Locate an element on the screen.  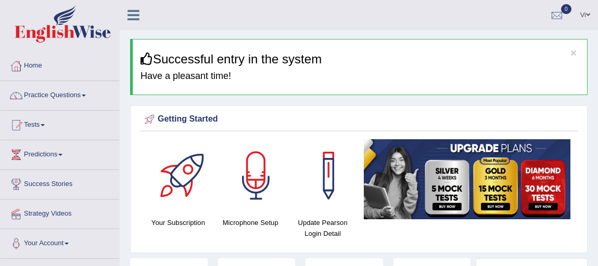
span: 0 is located at coordinates (566, 9).